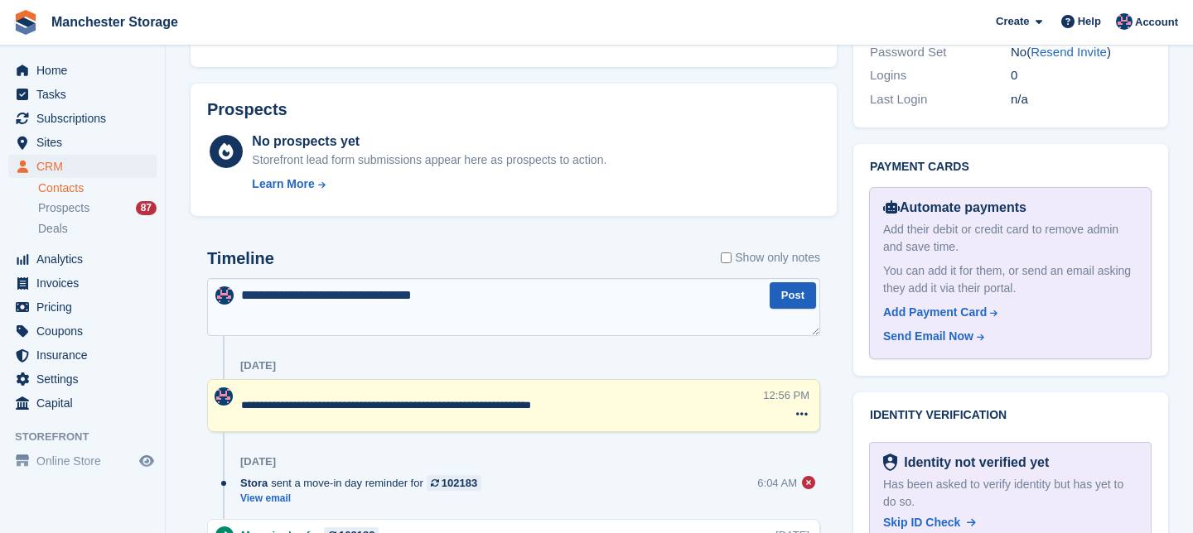 Image resolution: width=1193 pixels, height=533 pixels. I want to click on span: Subscriptions, so click(86, 118).